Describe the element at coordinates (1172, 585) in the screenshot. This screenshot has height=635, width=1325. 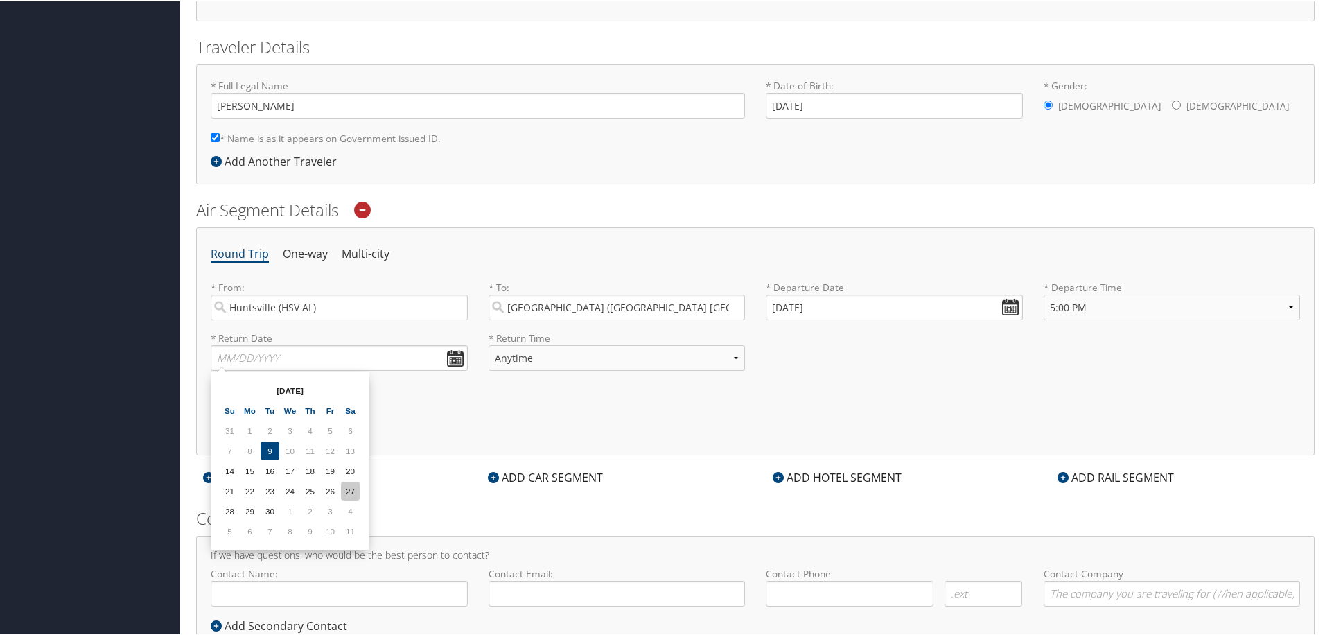
I see `label: Contact Company` at that location.